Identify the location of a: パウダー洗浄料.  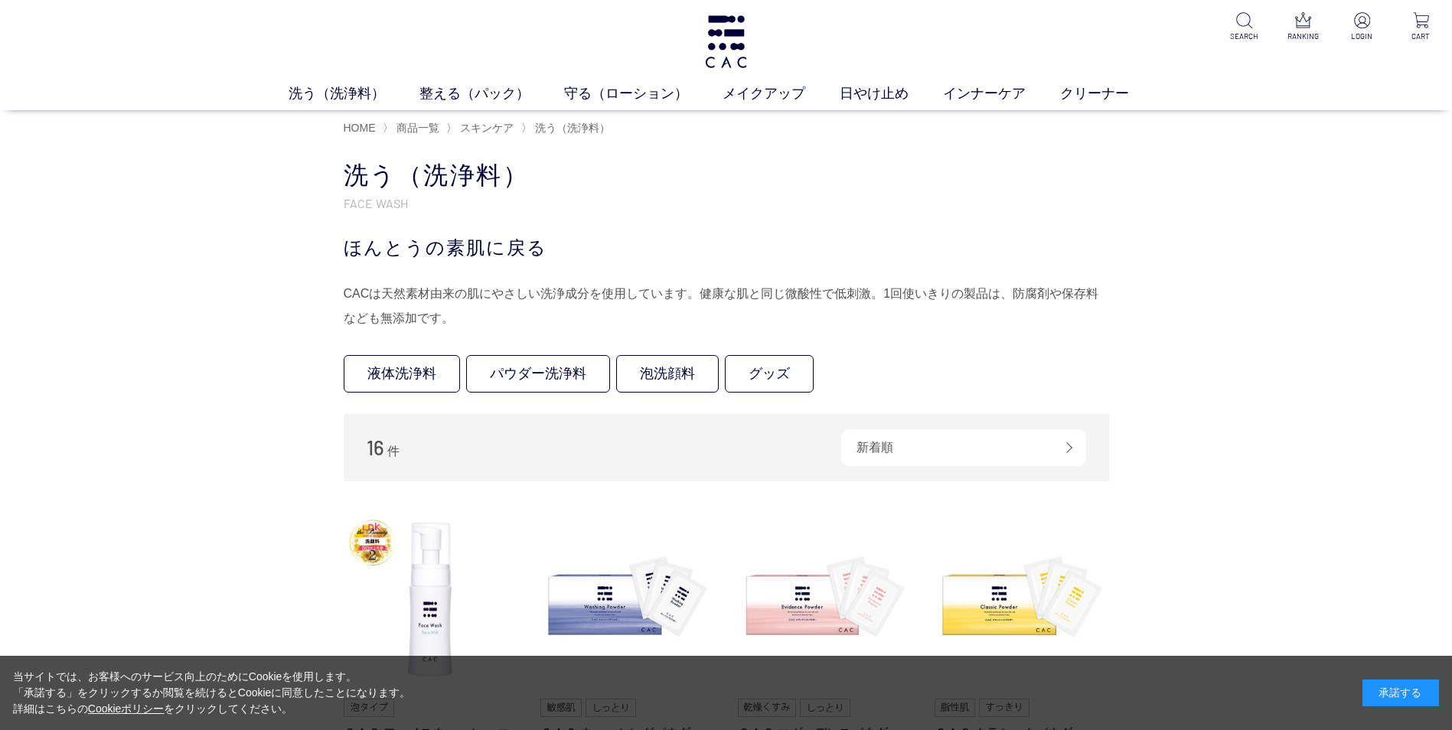
(538, 374).